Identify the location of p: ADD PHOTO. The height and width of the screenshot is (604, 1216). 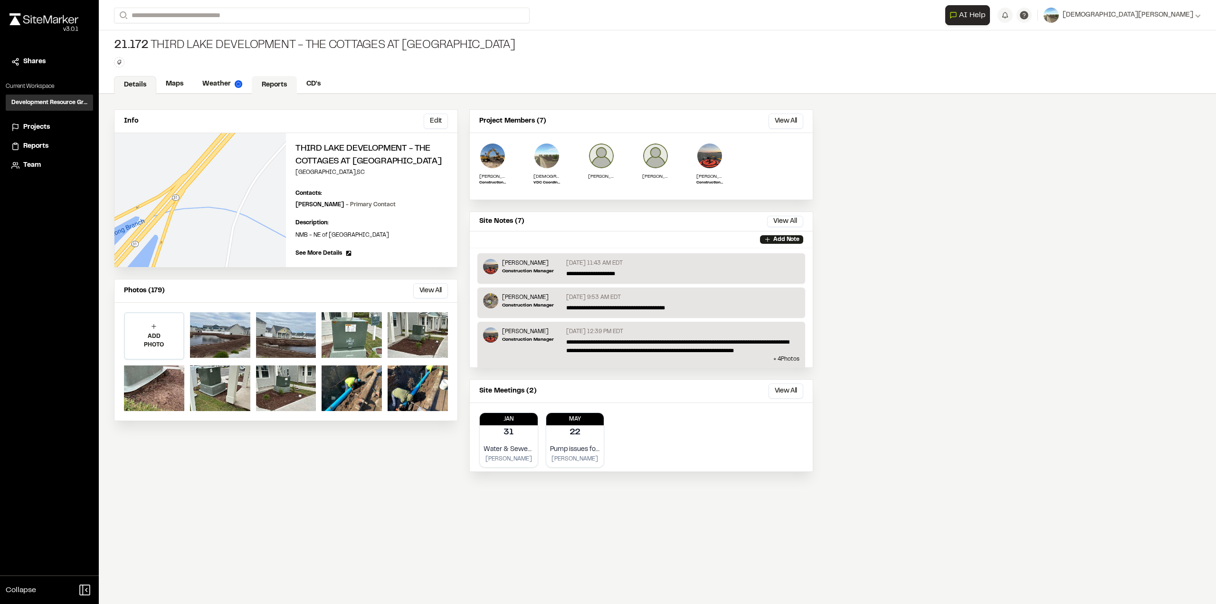
(154, 341).